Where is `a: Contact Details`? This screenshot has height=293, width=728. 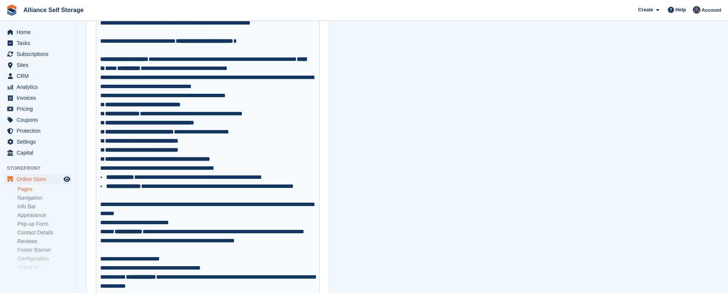
a: Contact Details is located at coordinates (44, 232).